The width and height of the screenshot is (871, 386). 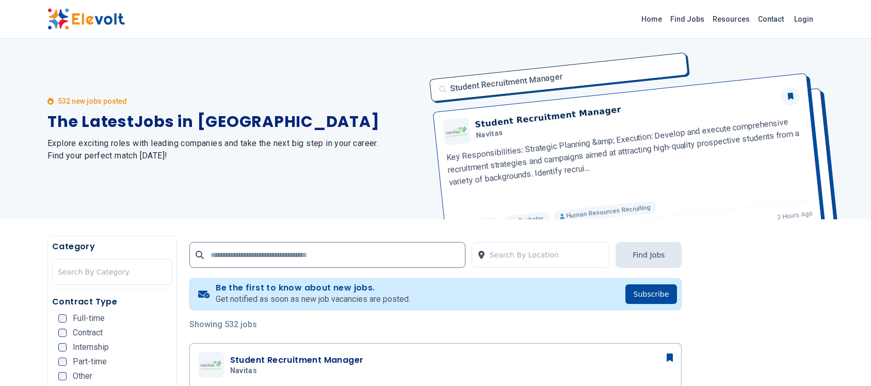 What do you see at coordinates (803, 19) in the screenshot?
I see `a: Login` at bounding box center [803, 19].